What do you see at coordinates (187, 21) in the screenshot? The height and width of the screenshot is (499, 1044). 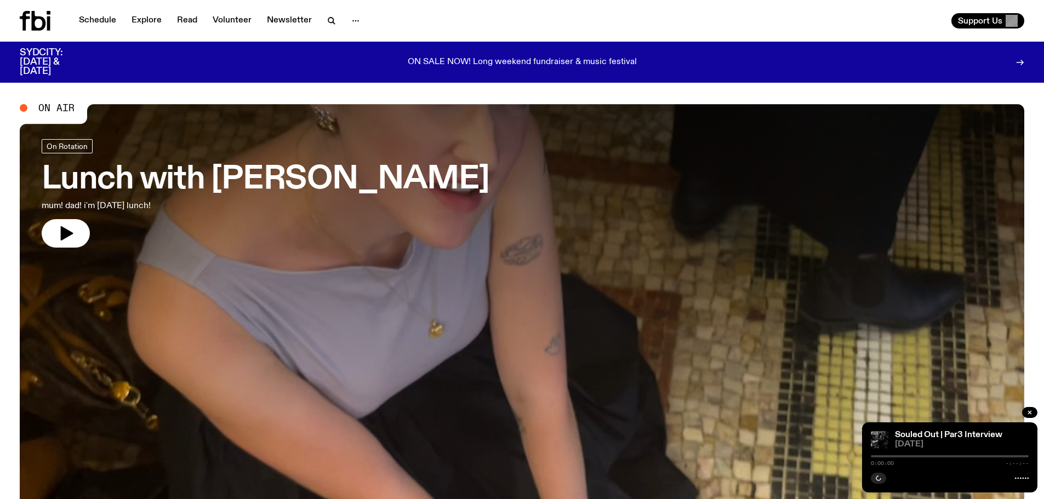 I see `a: Read` at bounding box center [187, 21].